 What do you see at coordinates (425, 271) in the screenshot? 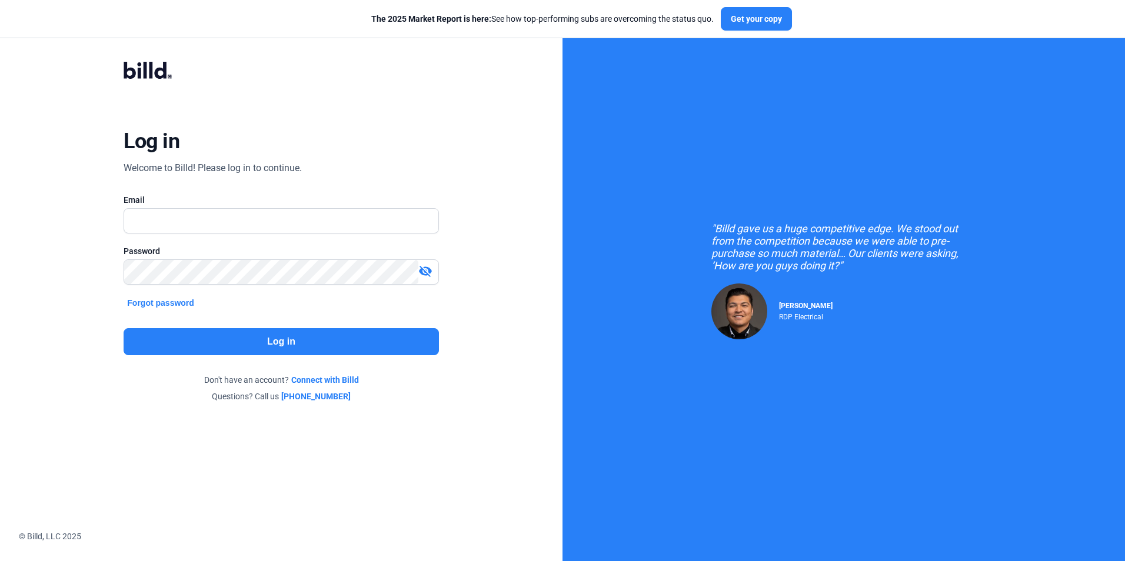
I see `mat-icon: visibility_off` at bounding box center [425, 271].